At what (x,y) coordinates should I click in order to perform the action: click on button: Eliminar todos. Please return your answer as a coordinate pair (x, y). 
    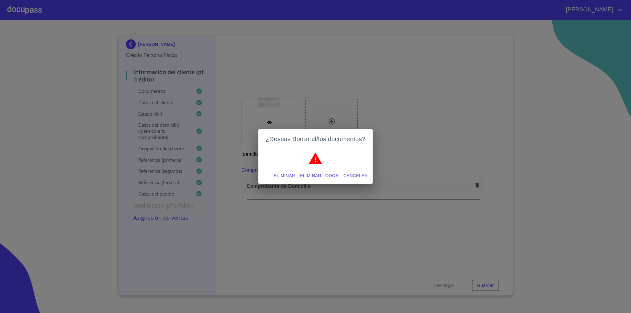
    Looking at the image, I should click on (319, 176).